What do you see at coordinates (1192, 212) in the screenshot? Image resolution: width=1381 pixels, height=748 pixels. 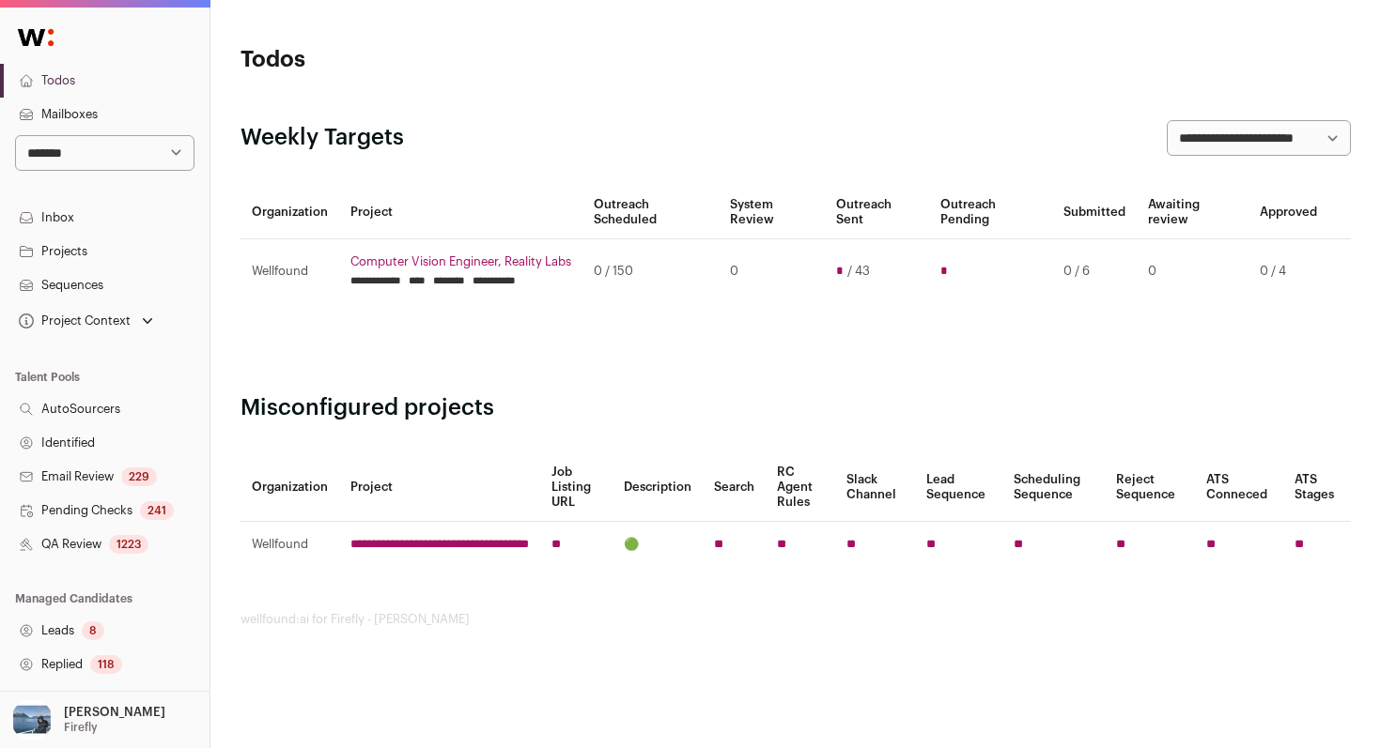 I see `th: Awaiting review` at bounding box center [1192, 212].